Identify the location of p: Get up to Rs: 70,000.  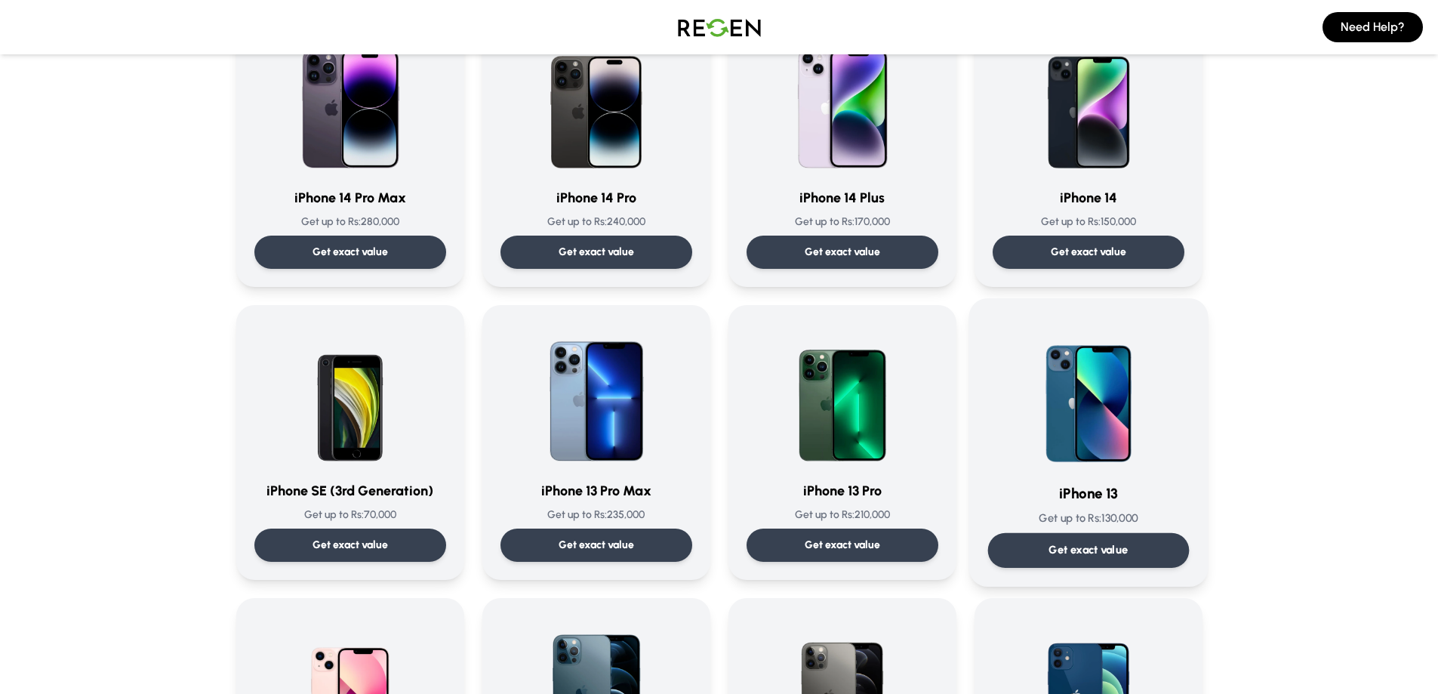
(350, 515).